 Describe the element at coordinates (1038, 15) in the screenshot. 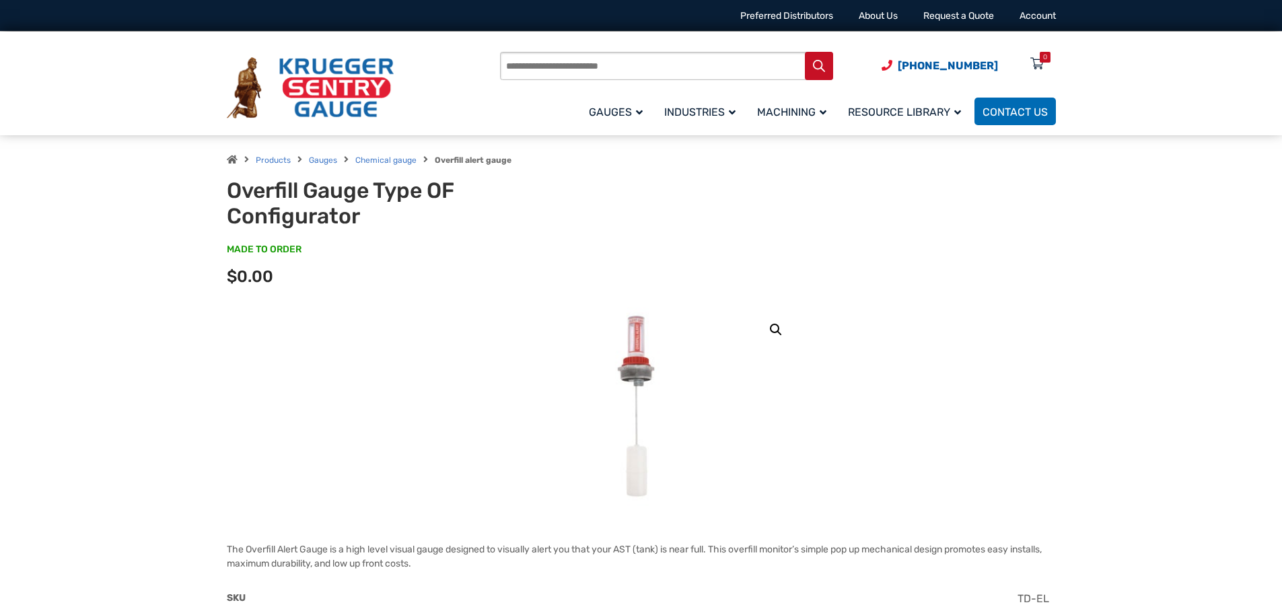

I see `a: Account` at that location.